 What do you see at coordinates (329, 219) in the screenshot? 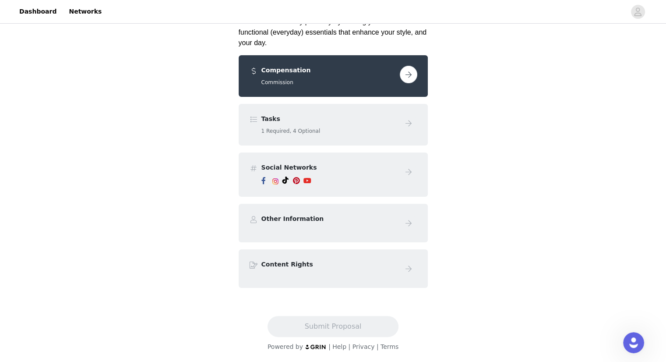
I see `h4: Other Information` at bounding box center [329, 219].